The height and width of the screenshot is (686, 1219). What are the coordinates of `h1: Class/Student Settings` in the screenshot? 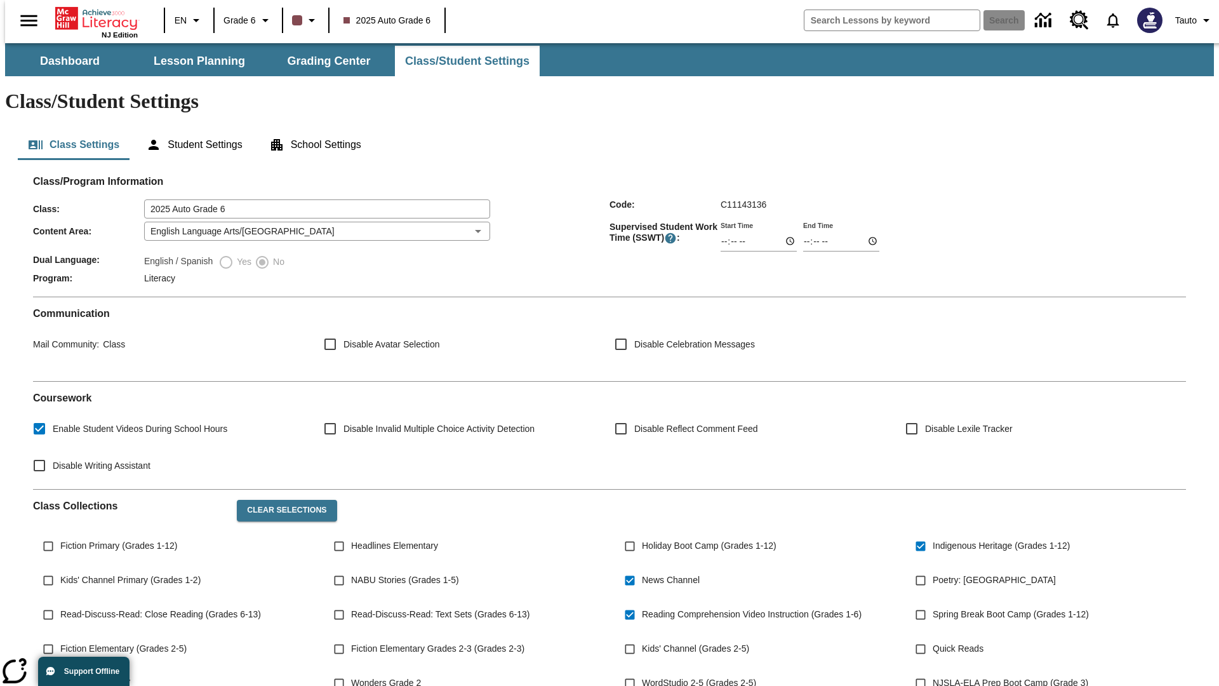 It's located at (609, 101).